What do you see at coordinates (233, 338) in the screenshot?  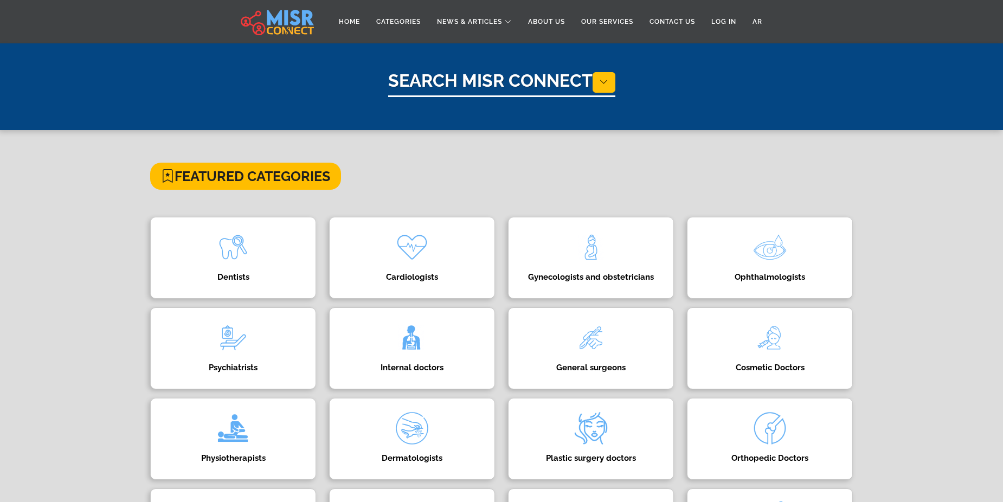 I see `img: wzNEwxv3aCzPUCYeW7v7.png` at bounding box center [233, 338].